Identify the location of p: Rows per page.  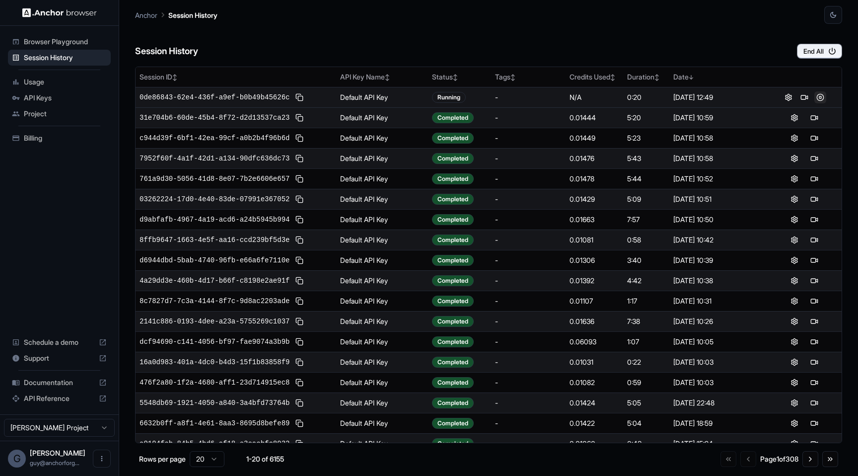
(162, 459).